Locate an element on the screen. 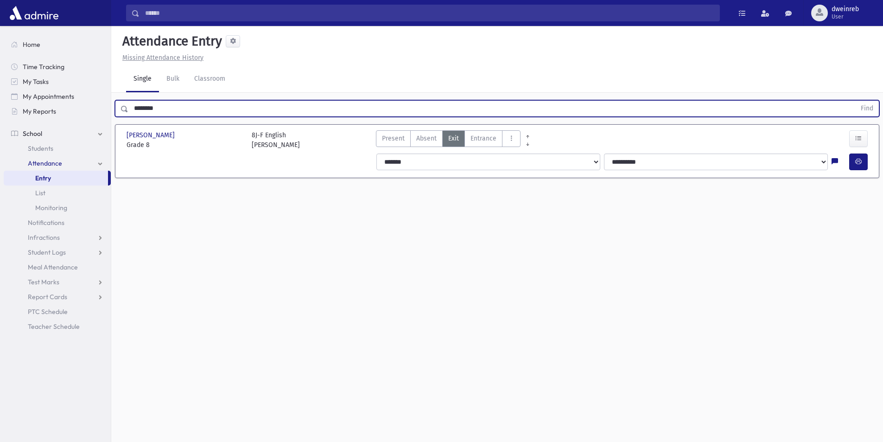 The image size is (883, 442). span: My Reports is located at coordinates (39, 111).